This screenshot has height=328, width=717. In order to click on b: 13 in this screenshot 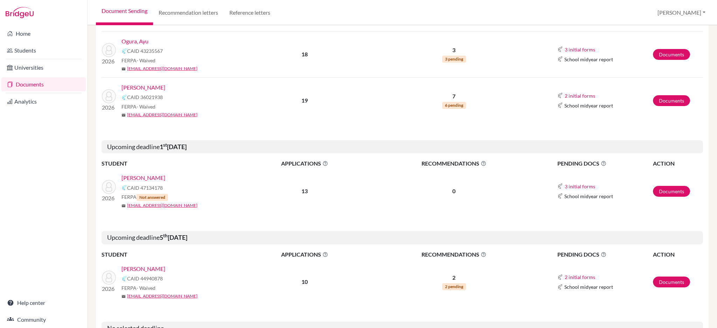, I will do `click(305, 191)`.